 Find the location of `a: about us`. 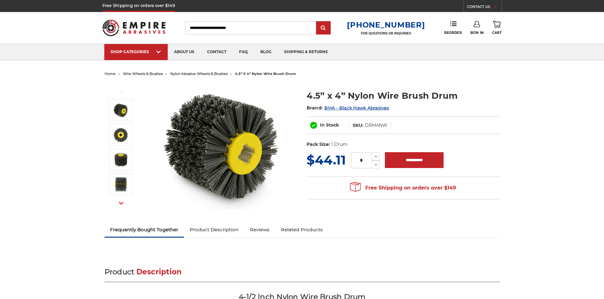

a: about us is located at coordinates (184, 52).